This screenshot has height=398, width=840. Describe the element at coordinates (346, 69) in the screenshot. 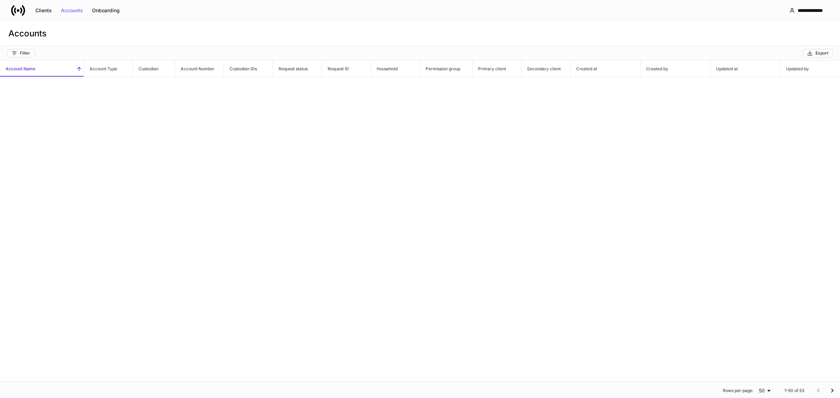

I see `span: Request ID` at that location.